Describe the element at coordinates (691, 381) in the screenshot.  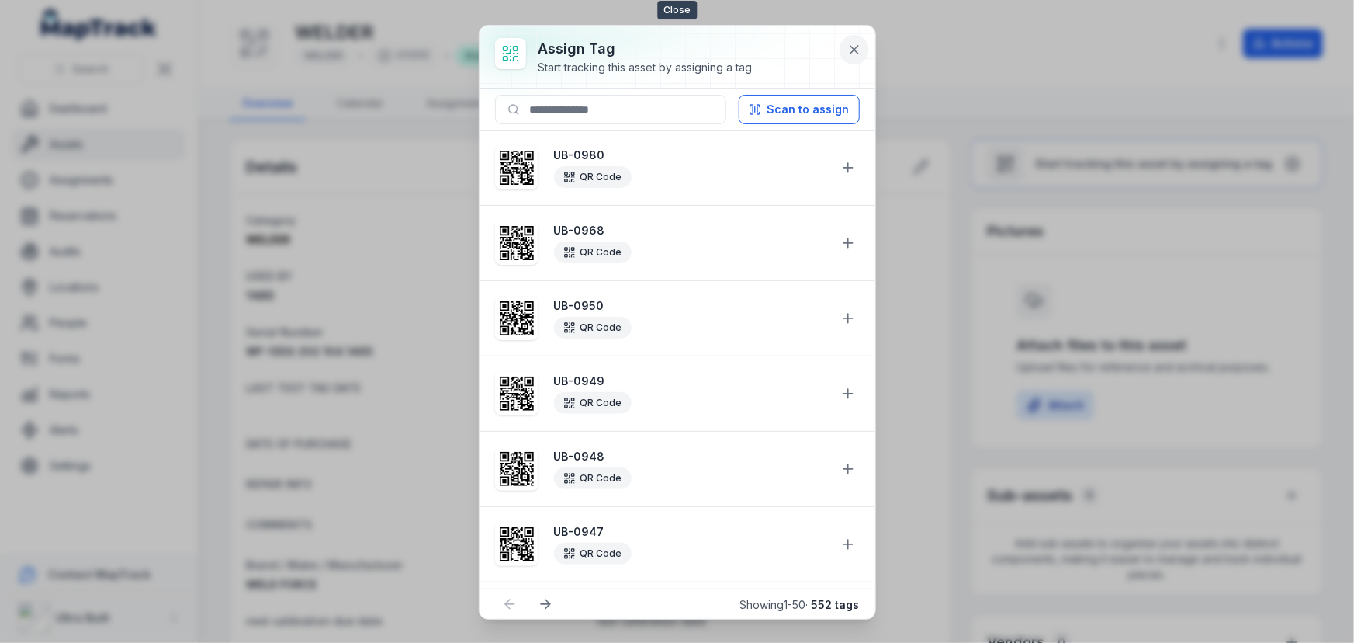
I see `strong: UB-0949` at that location.